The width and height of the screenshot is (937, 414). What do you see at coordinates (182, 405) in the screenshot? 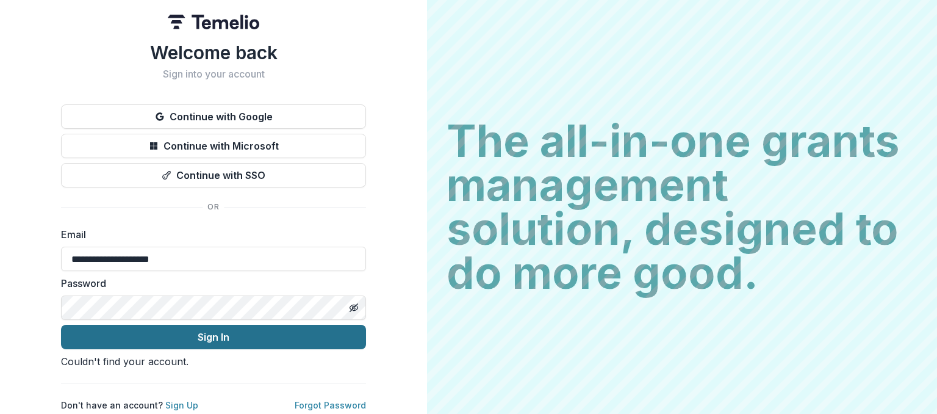
I see `a: Sign Up` at bounding box center [182, 405].